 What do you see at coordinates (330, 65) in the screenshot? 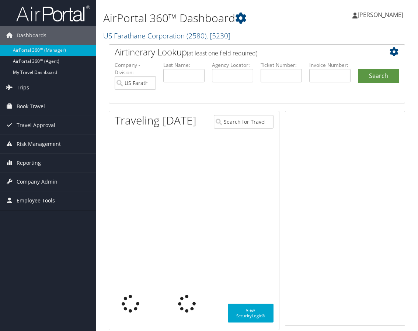
I see `label: Invoice Number:` at bounding box center [330, 65].